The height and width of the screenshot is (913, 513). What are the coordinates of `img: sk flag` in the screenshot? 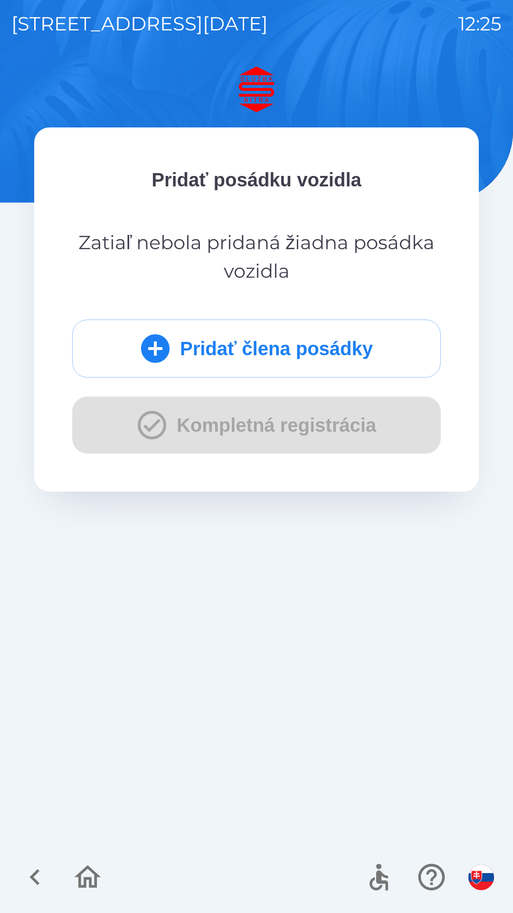 It's located at (482, 877).